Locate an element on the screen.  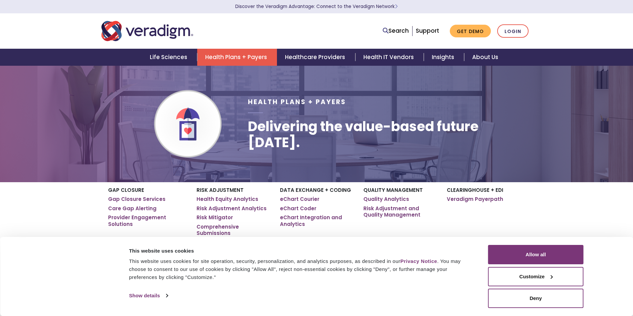
a: Risk Adjustment Analytics is located at coordinates (232, 209).